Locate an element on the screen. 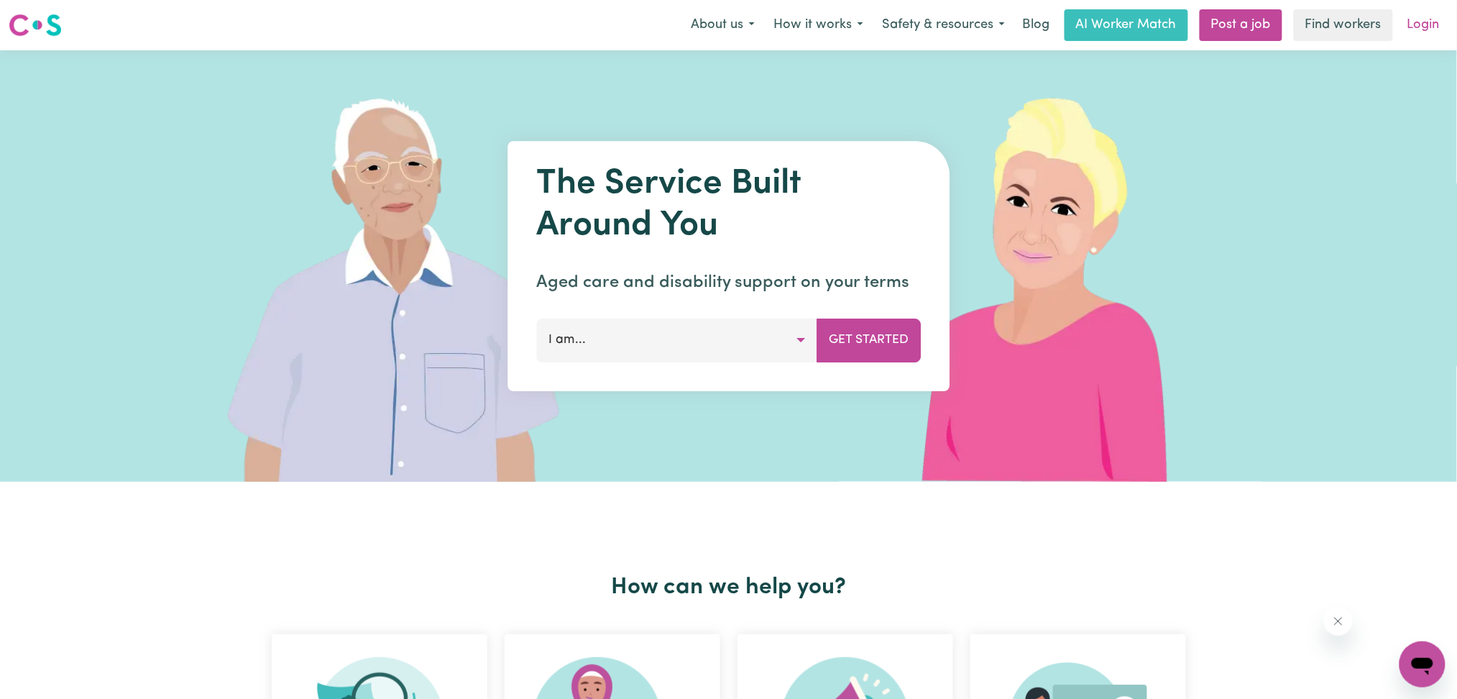 The height and width of the screenshot is (699, 1457). a: AI Worker Match is located at coordinates (1127, 25).